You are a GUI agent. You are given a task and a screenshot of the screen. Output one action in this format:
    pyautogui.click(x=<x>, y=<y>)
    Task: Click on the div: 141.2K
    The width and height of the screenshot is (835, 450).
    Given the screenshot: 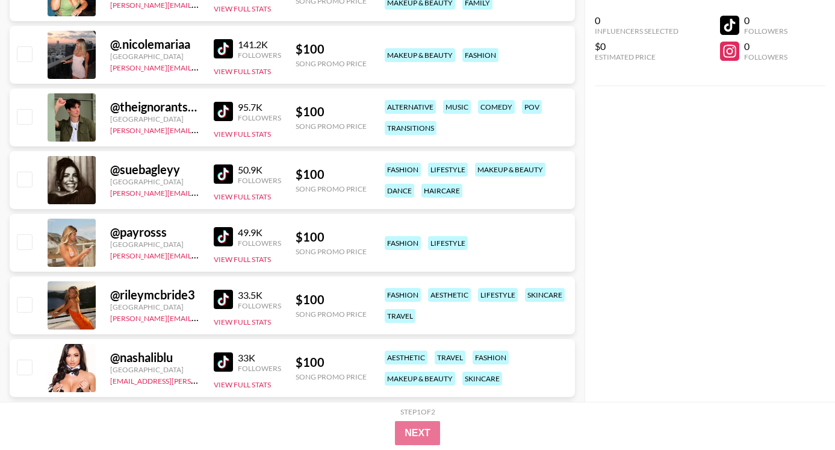 What is the action you would take?
    pyautogui.click(x=259, y=45)
    